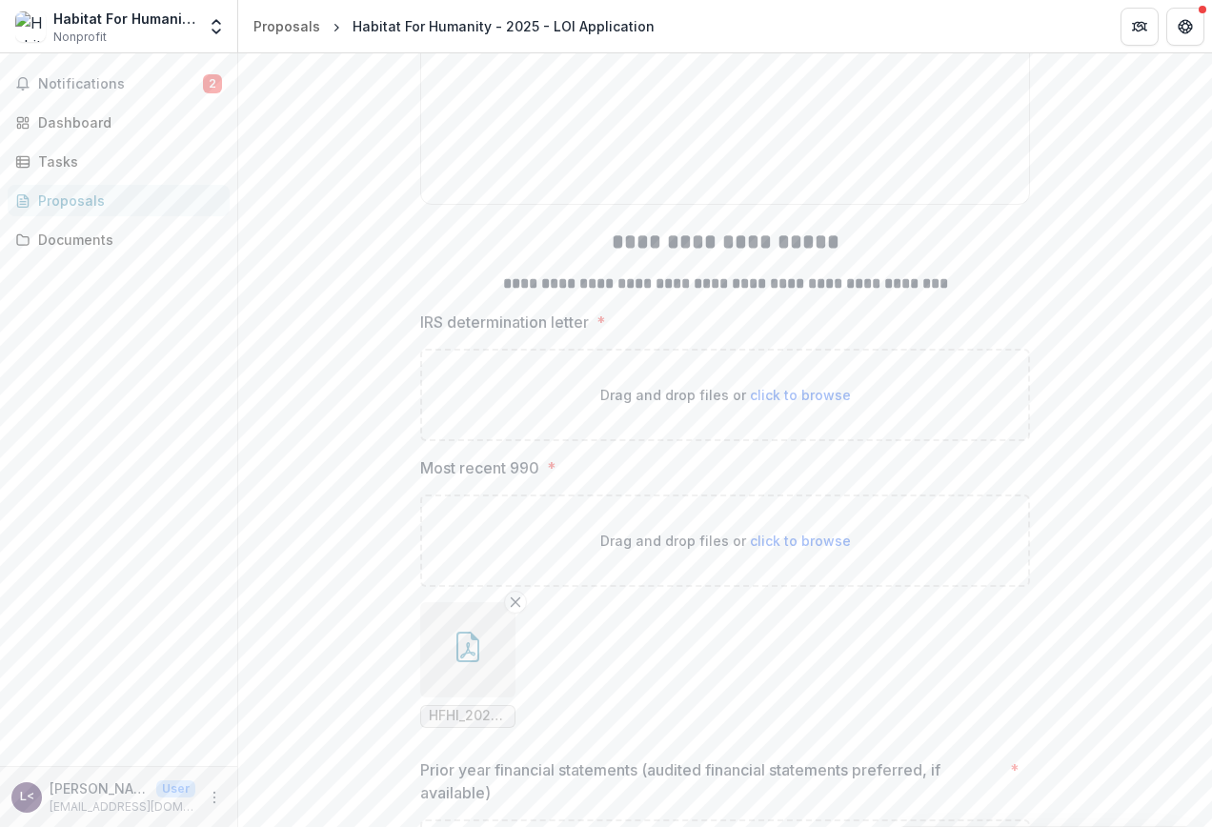 Image resolution: width=1212 pixels, height=827 pixels. Describe the element at coordinates (216, 27) in the screenshot. I see `button: Open entity switcher` at that location.